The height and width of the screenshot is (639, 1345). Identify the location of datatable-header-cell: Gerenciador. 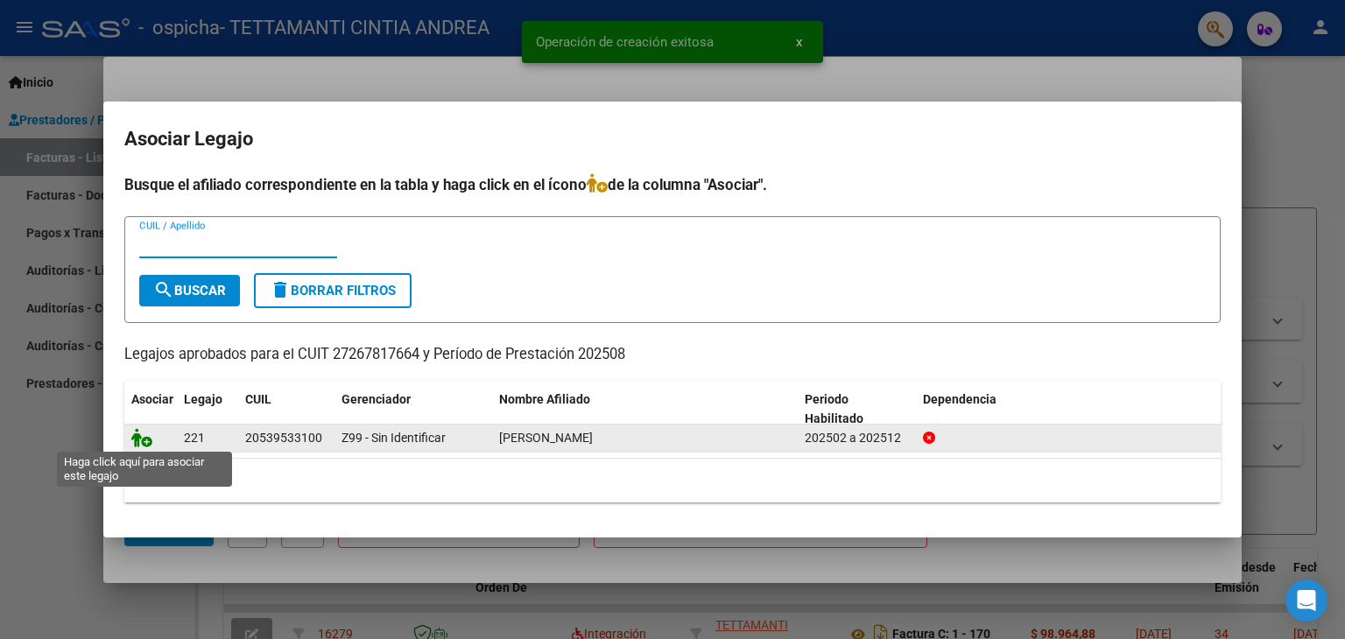
(413, 410).